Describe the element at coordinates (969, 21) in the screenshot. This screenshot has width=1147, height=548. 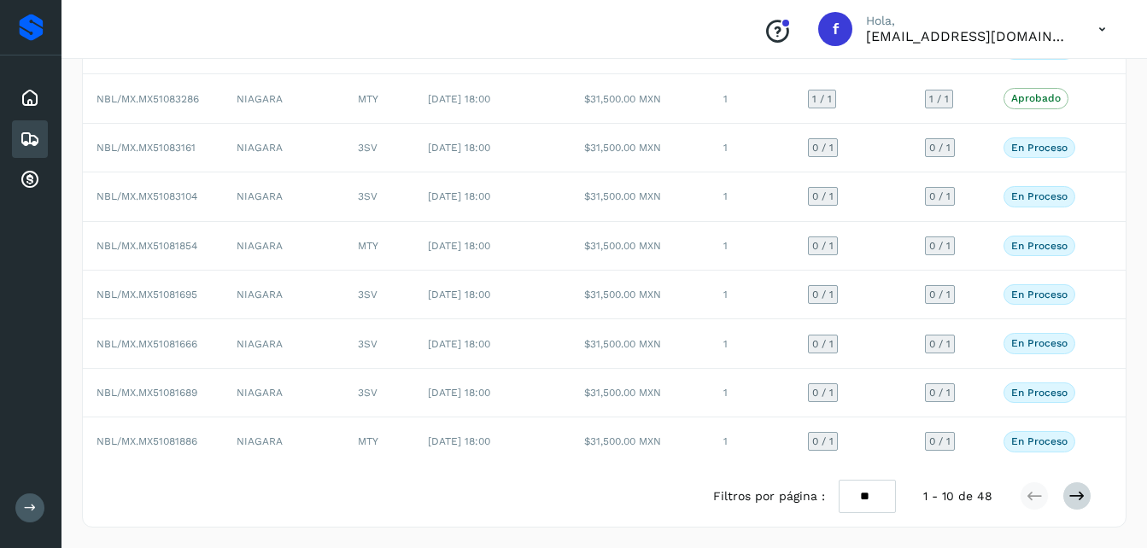
I see `p: Hola,` at that location.